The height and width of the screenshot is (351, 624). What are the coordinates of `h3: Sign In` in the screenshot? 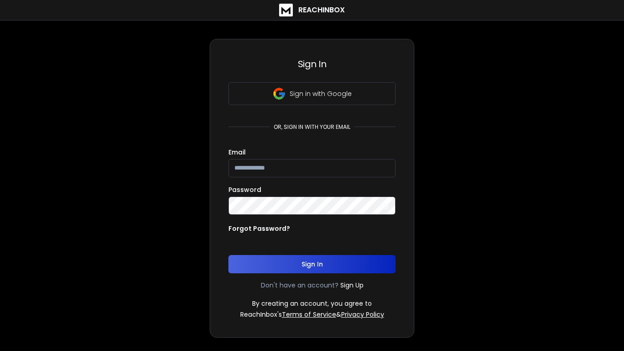 It's located at (312, 64).